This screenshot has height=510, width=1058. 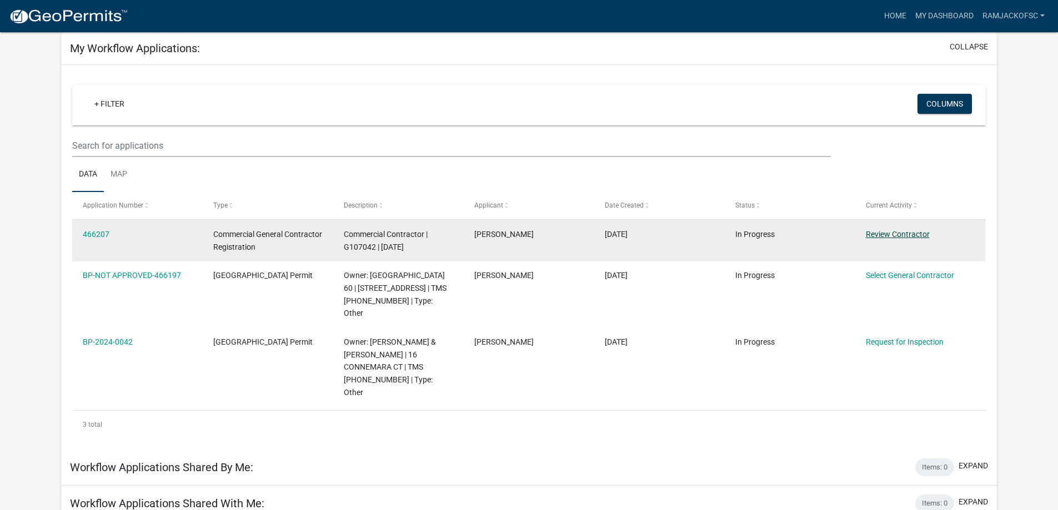 I want to click on span: Date Created, so click(x=624, y=205).